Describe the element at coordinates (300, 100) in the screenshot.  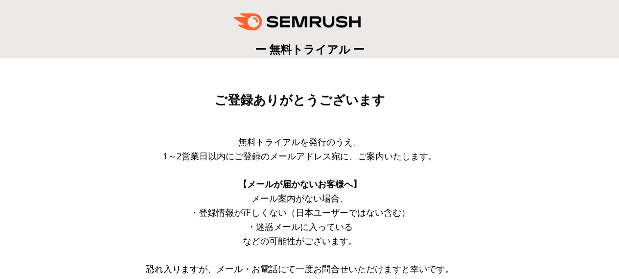
I see `span: ご登録ありがとうございます` at that location.